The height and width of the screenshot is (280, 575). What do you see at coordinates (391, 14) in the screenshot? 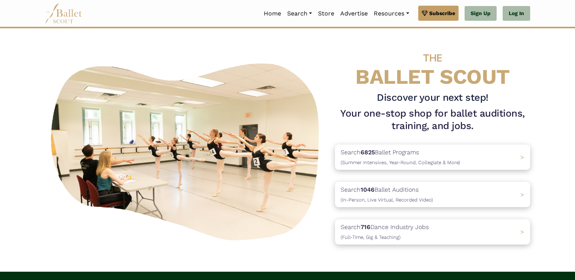
I see `a: Resources` at bounding box center [391, 14].